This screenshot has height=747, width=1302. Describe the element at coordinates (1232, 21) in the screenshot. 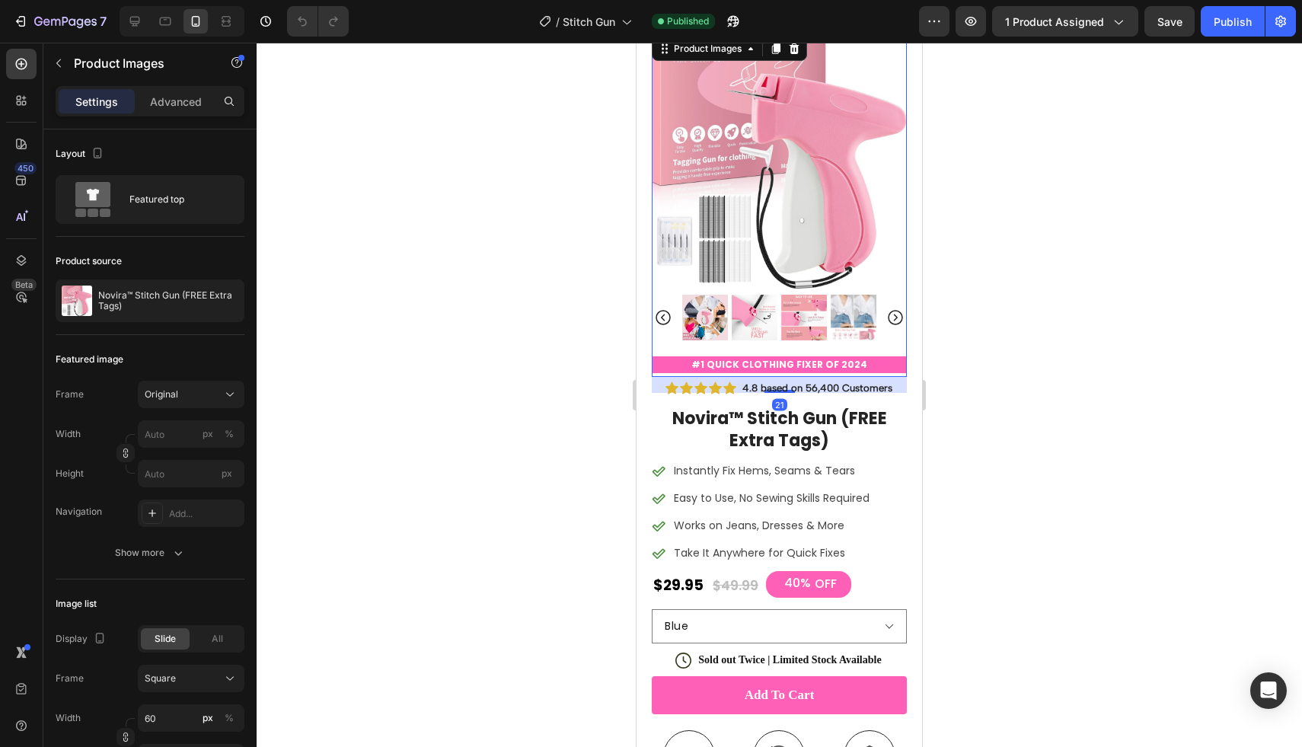

I see `div: Publish` at that location.